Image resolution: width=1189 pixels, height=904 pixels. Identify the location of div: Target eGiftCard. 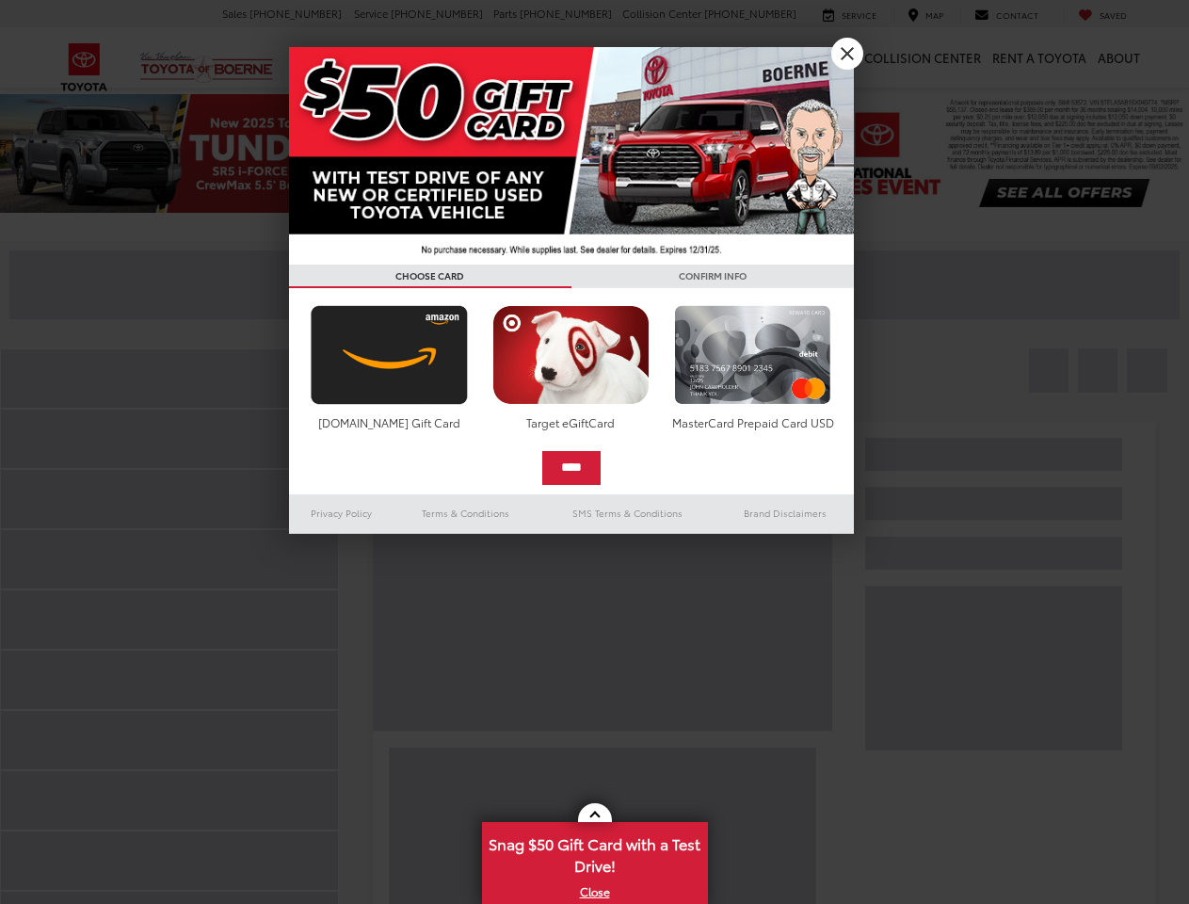
(570, 422).